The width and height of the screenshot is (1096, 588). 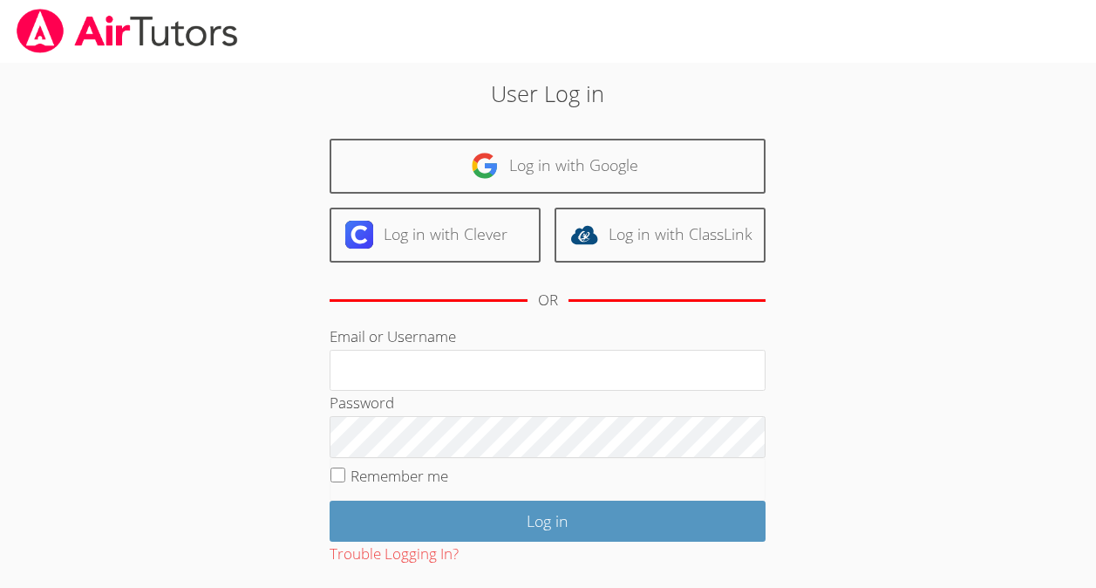 I want to click on img: airtutors_banner-c4298cdbf04f3fff15de1276eac7730deb9818008684d7c2e4769d2f7ddbe033.png, so click(x=127, y=31).